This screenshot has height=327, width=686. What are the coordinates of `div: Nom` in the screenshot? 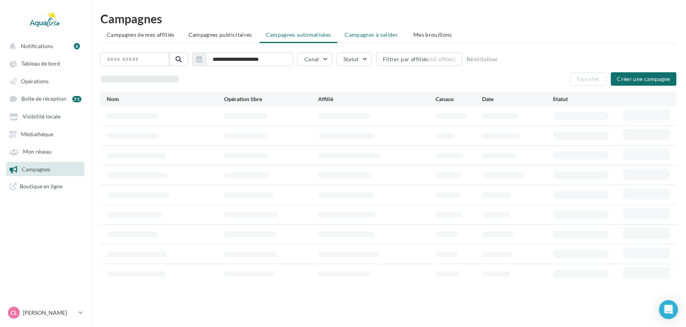 It's located at (165, 99).